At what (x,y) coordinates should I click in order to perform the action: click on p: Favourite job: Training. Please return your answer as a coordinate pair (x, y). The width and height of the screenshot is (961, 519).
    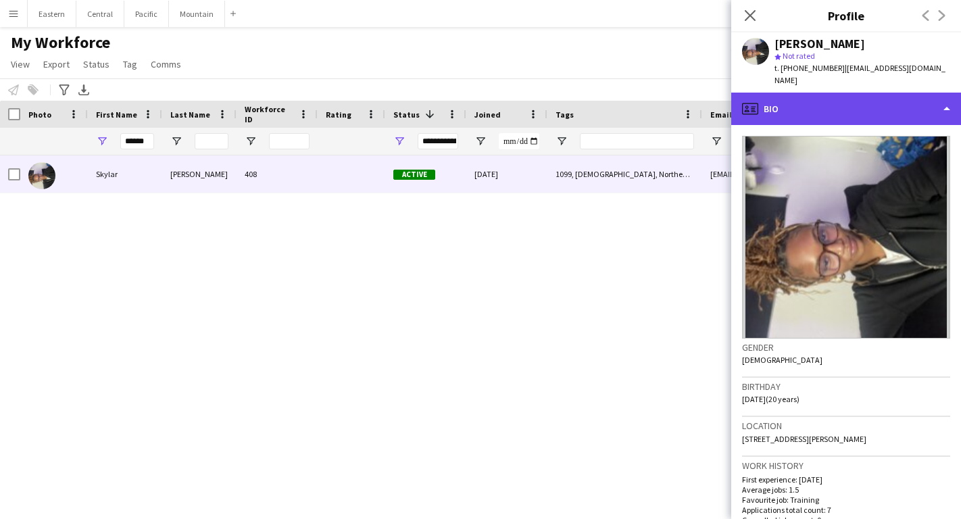
    Looking at the image, I should click on (846, 499).